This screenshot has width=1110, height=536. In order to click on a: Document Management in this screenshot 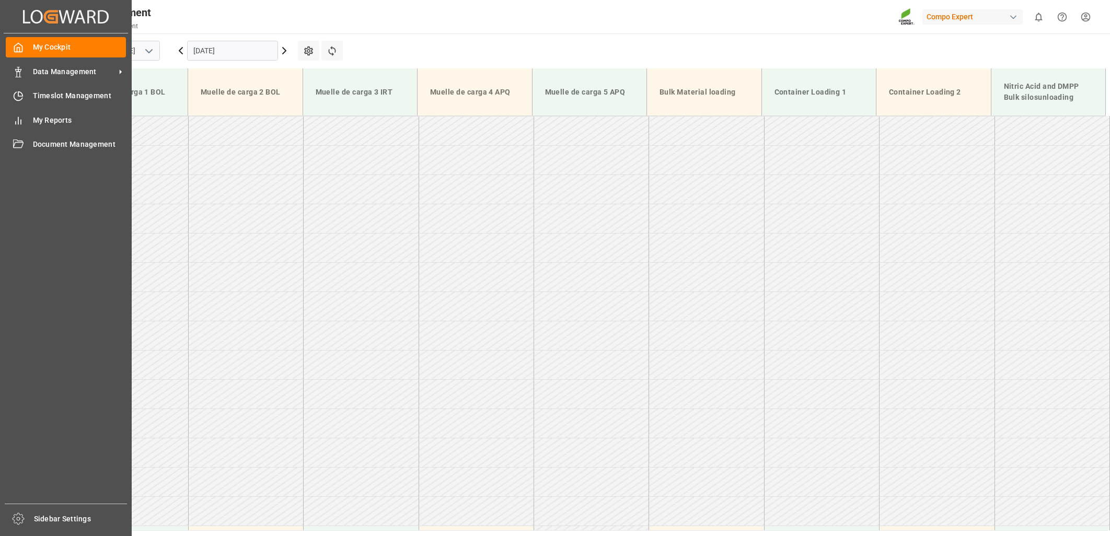, I will do `click(66, 144)`.